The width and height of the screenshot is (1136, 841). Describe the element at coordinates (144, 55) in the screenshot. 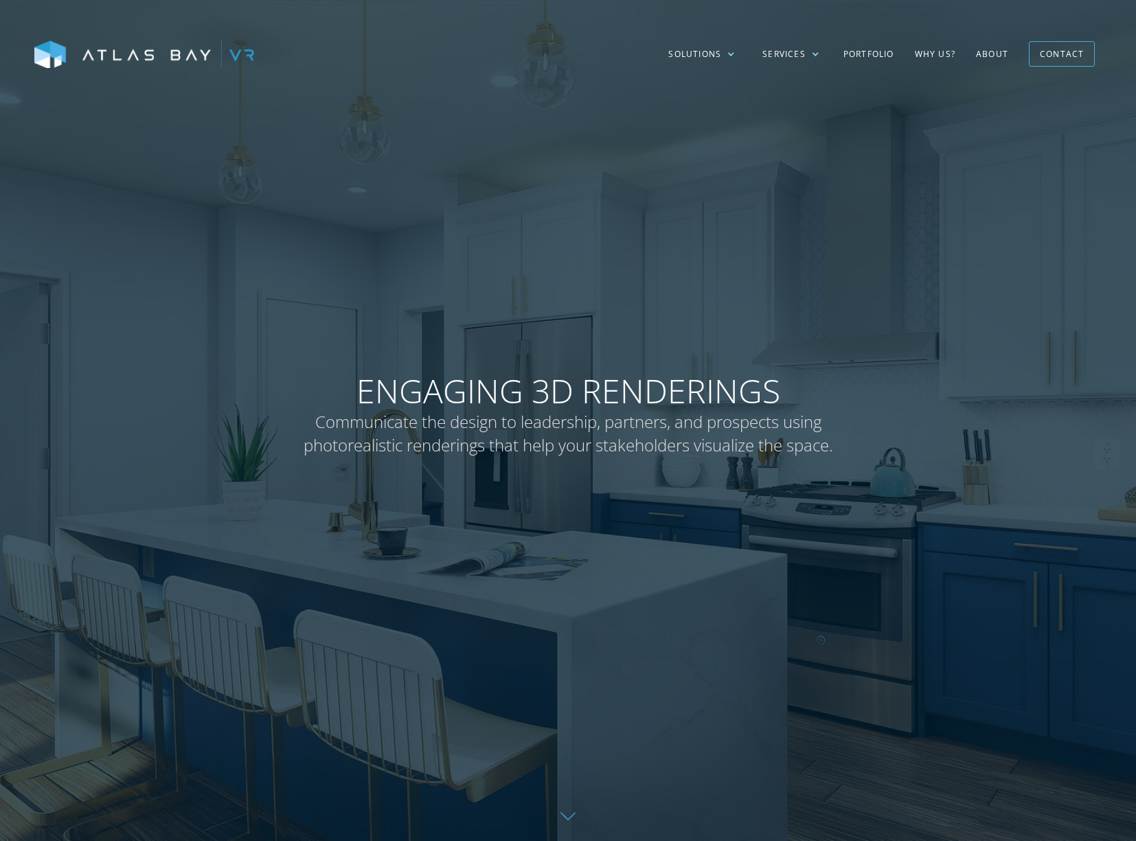

I see `img: Atlas Bay VR Logo` at that location.